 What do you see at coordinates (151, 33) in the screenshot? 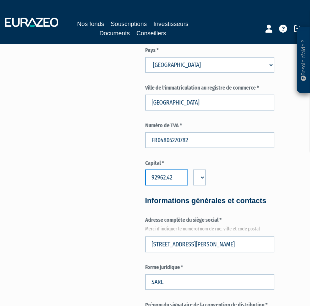
I see `a: Conseillers` at bounding box center [151, 33].